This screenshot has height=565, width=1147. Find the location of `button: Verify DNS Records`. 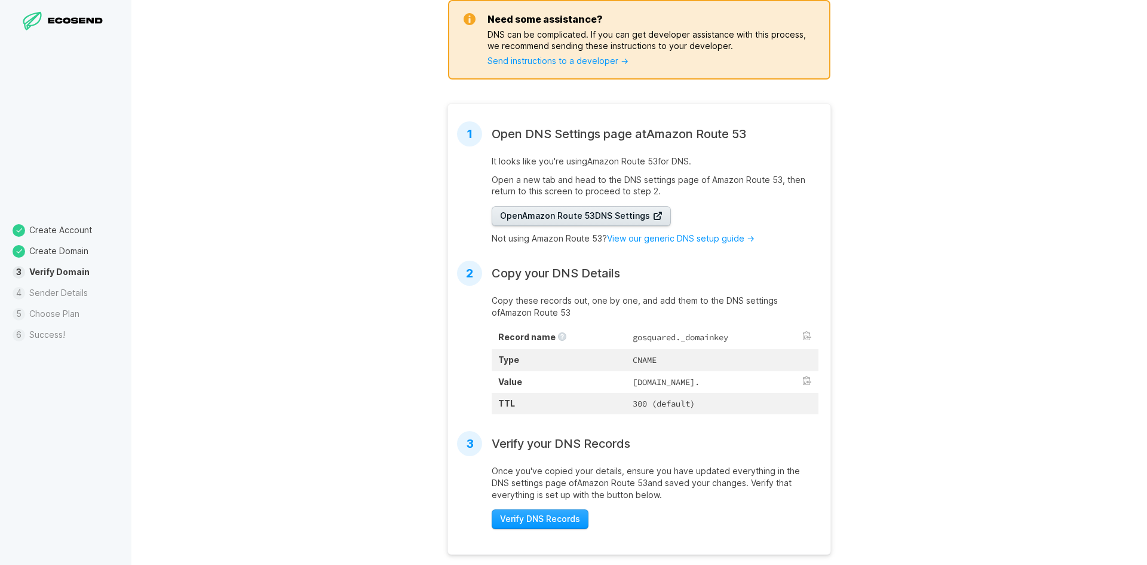

button: Verify DNS Records is located at coordinates (540, 519).